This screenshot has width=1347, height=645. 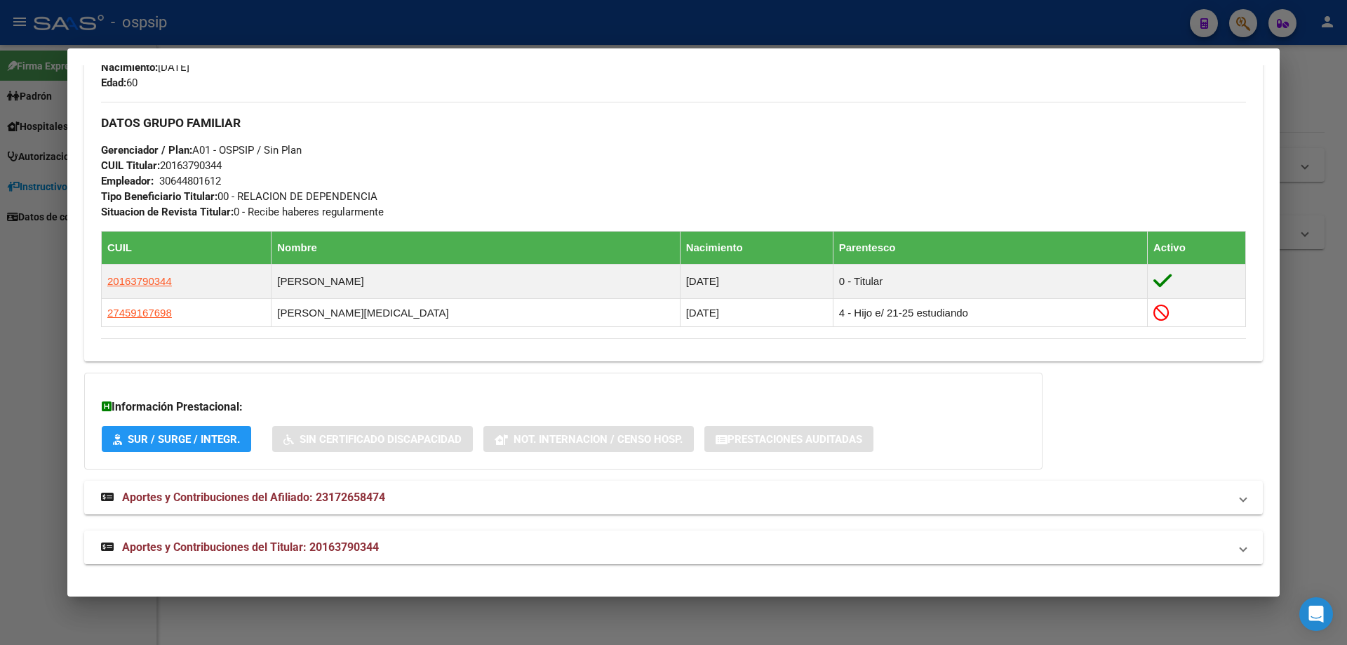 What do you see at coordinates (589, 439) in the screenshot?
I see `button: Not. Internacion / Censo Hosp.` at bounding box center [589, 439].